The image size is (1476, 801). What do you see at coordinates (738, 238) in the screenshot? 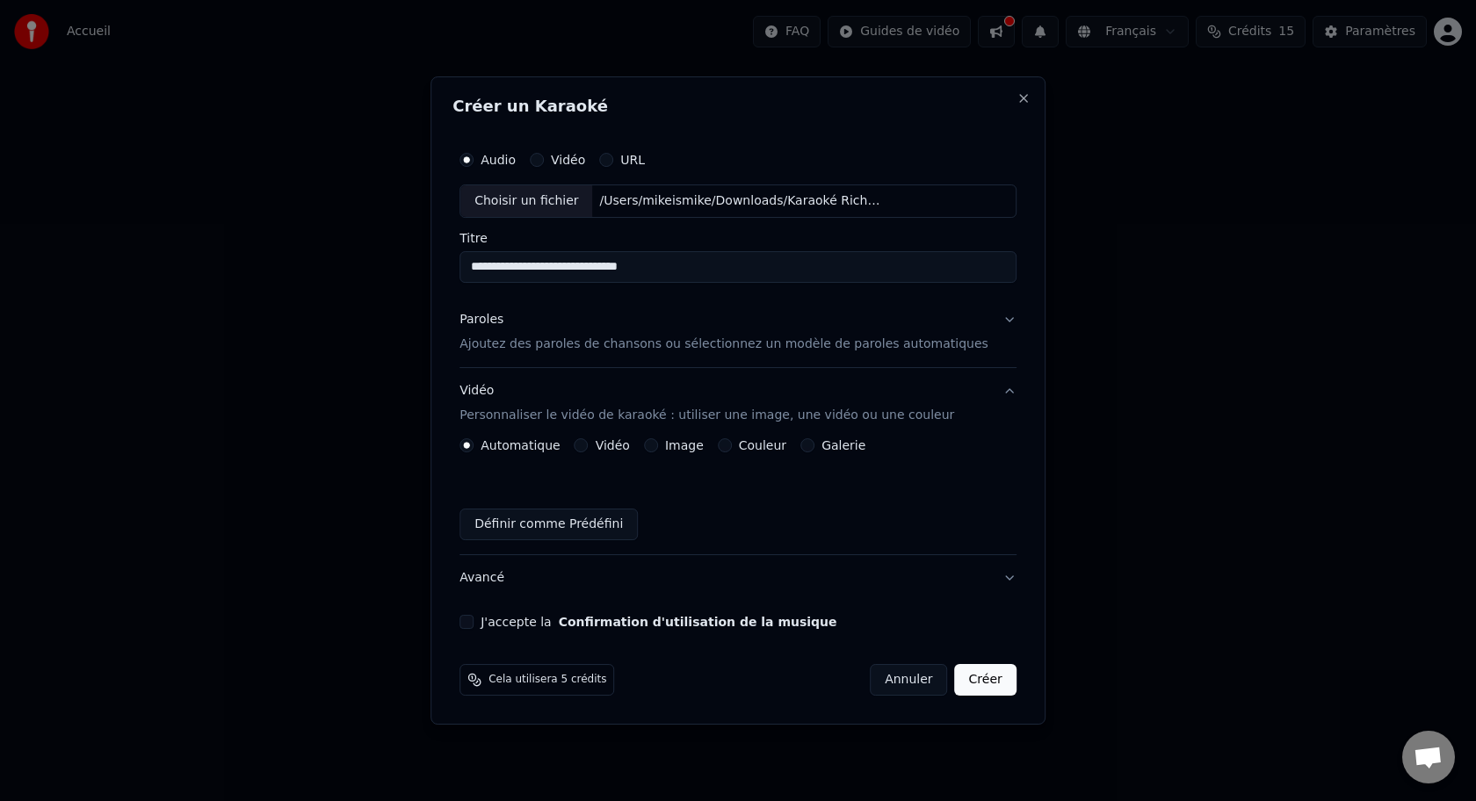
I see `label: Titre` at bounding box center [738, 238].